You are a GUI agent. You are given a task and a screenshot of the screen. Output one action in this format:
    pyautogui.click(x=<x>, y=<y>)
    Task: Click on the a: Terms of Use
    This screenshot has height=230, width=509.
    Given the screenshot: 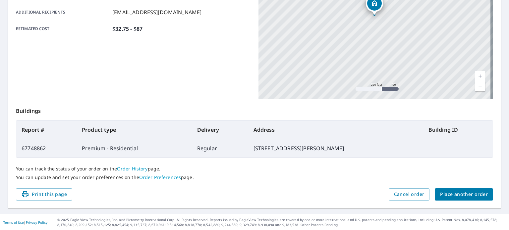 What is the action you would take?
    pyautogui.click(x=14, y=223)
    